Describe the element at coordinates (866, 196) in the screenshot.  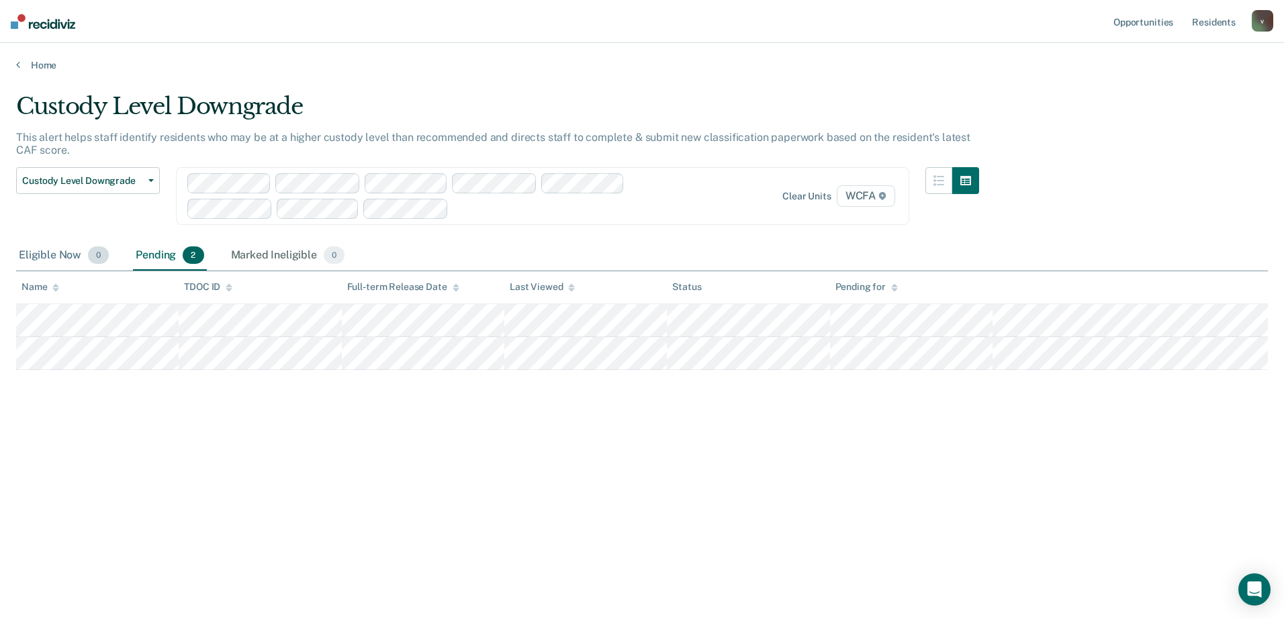
I see `span: WCFA` at that location.